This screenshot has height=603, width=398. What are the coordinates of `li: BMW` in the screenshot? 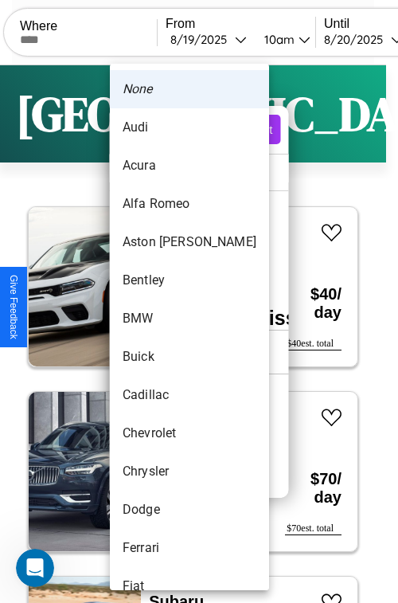 It's located at (190, 319).